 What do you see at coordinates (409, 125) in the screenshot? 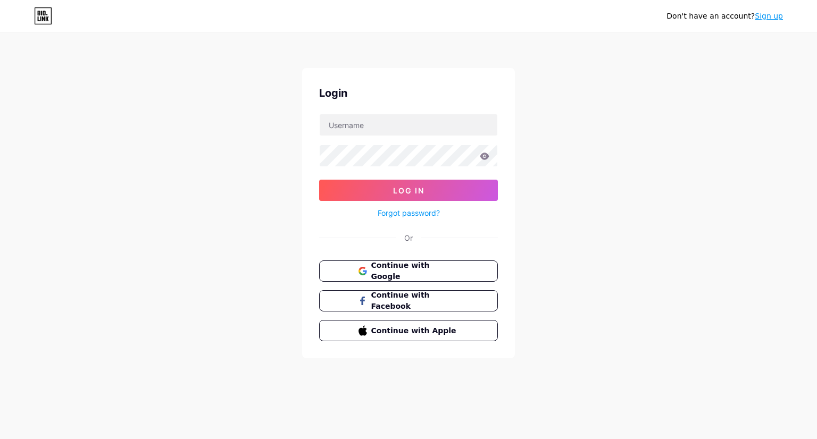
I see `input: Username` at bounding box center [409, 125].